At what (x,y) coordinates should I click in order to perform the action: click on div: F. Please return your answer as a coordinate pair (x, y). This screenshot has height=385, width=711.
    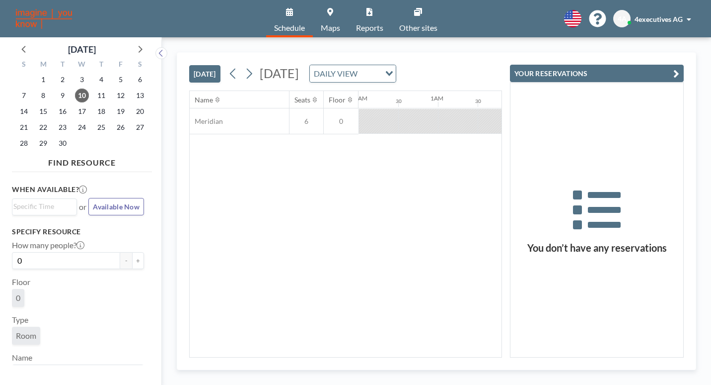
    Looking at the image, I should click on (120, 65).